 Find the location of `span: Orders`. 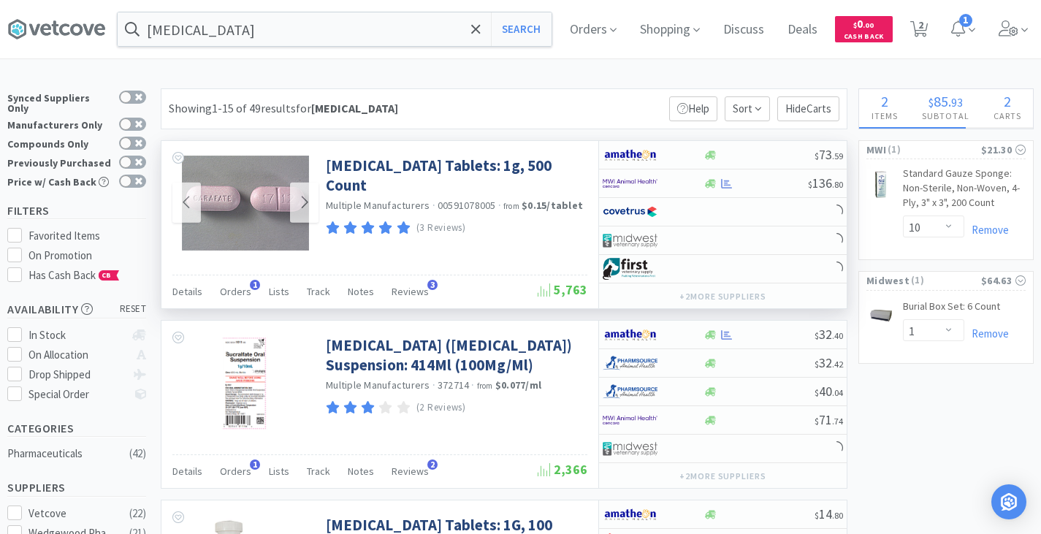

span: Orders is located at coordinates (235, 471).